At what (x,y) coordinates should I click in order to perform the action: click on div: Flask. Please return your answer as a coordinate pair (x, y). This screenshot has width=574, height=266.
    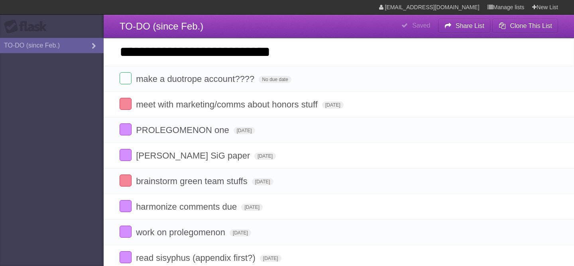
    Looking at the image, I should click on (28, 27).